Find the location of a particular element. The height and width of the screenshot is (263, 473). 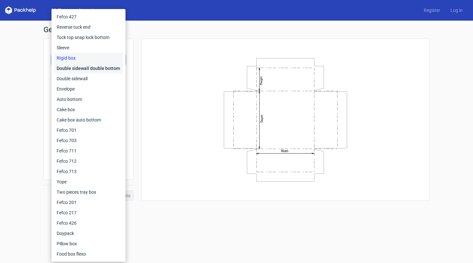

div: Two pieces tray box is located at coordinates (89, 192).